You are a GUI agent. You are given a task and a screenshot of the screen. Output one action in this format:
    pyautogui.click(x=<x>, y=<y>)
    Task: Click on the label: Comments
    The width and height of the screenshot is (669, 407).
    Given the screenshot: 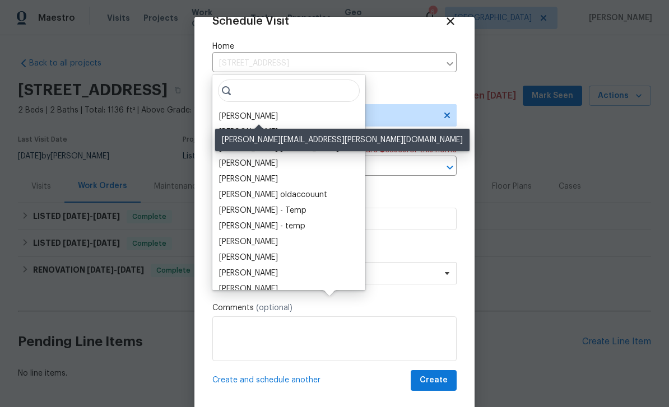 What is the action you would take?
    pyautogui.click(x=334, y=308)
    